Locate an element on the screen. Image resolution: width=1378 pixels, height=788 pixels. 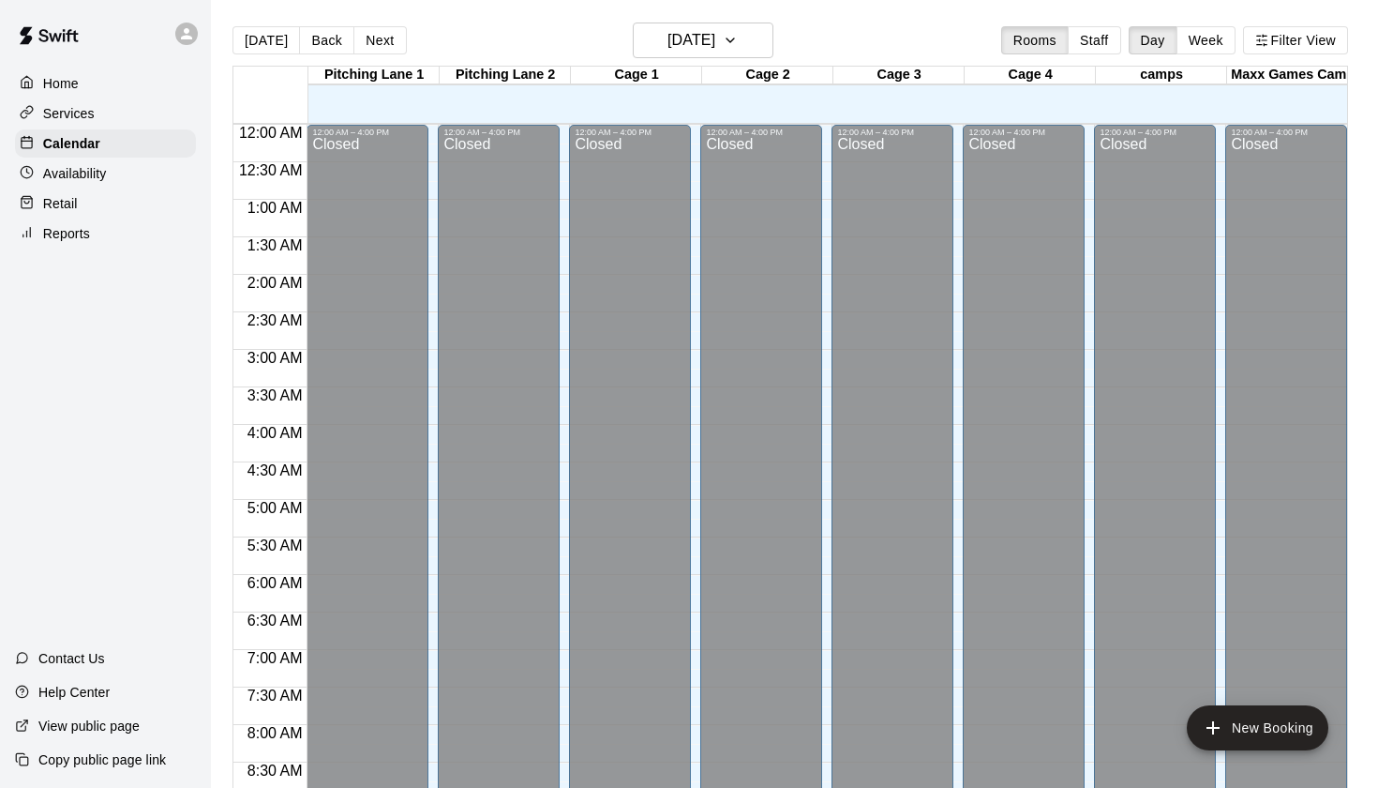
span: 12:30 AM is located at coordinates (271, 170).